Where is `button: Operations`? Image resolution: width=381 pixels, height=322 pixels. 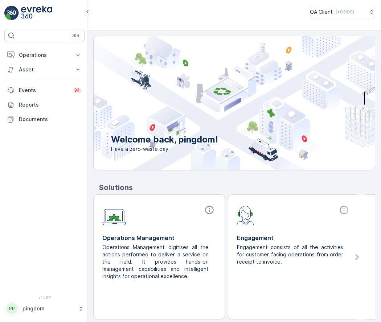
button: Operations is located at coordinates (44, 55).